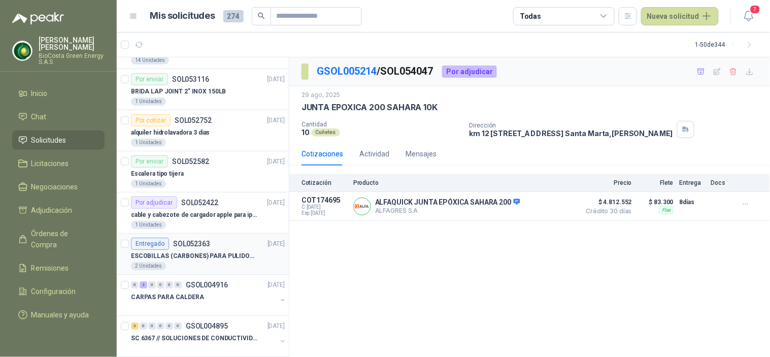 Image resolution: width=770 pixels, height=357 pixels. I want to click on p: Cantidad, so click(381, 124).